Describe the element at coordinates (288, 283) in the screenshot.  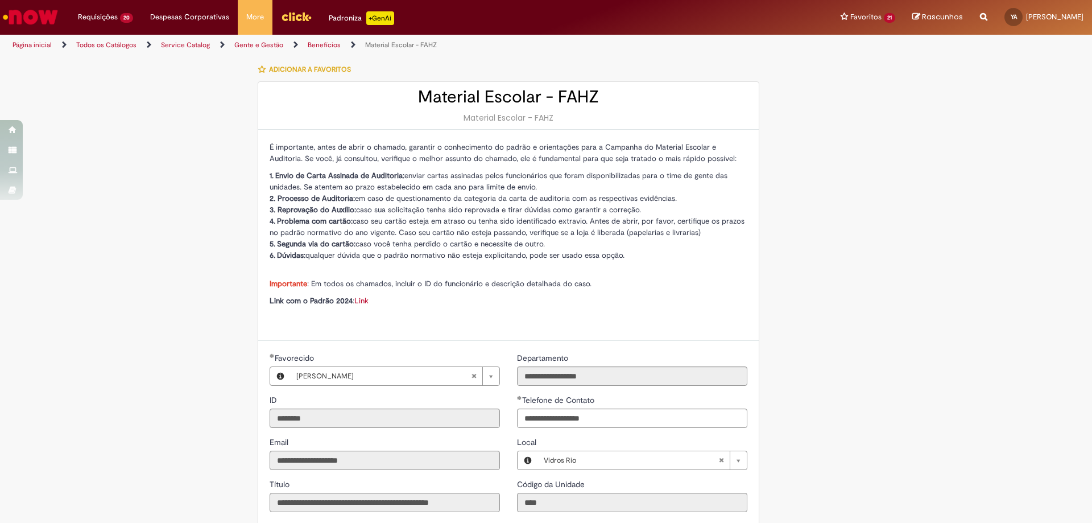
I see `strong: Importante` at that location.